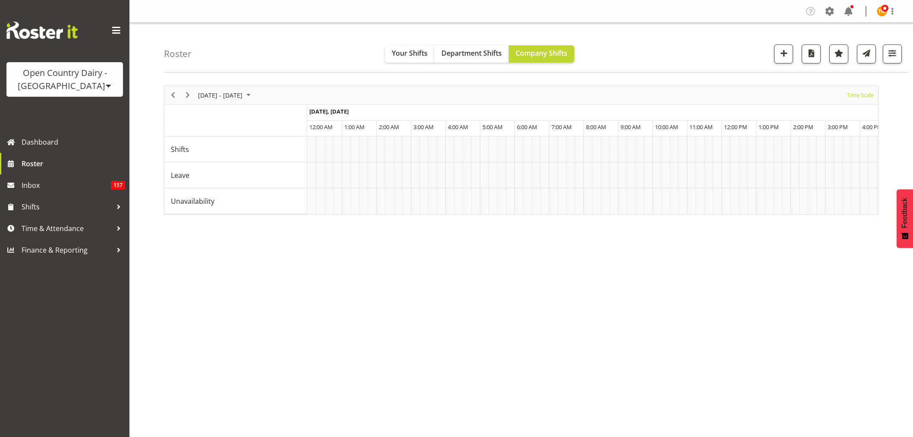 This screenshot has width=913, height=437. Describe the element at coordinates (905, 213) in the screenshot. I see `span: Feedback` at that location.